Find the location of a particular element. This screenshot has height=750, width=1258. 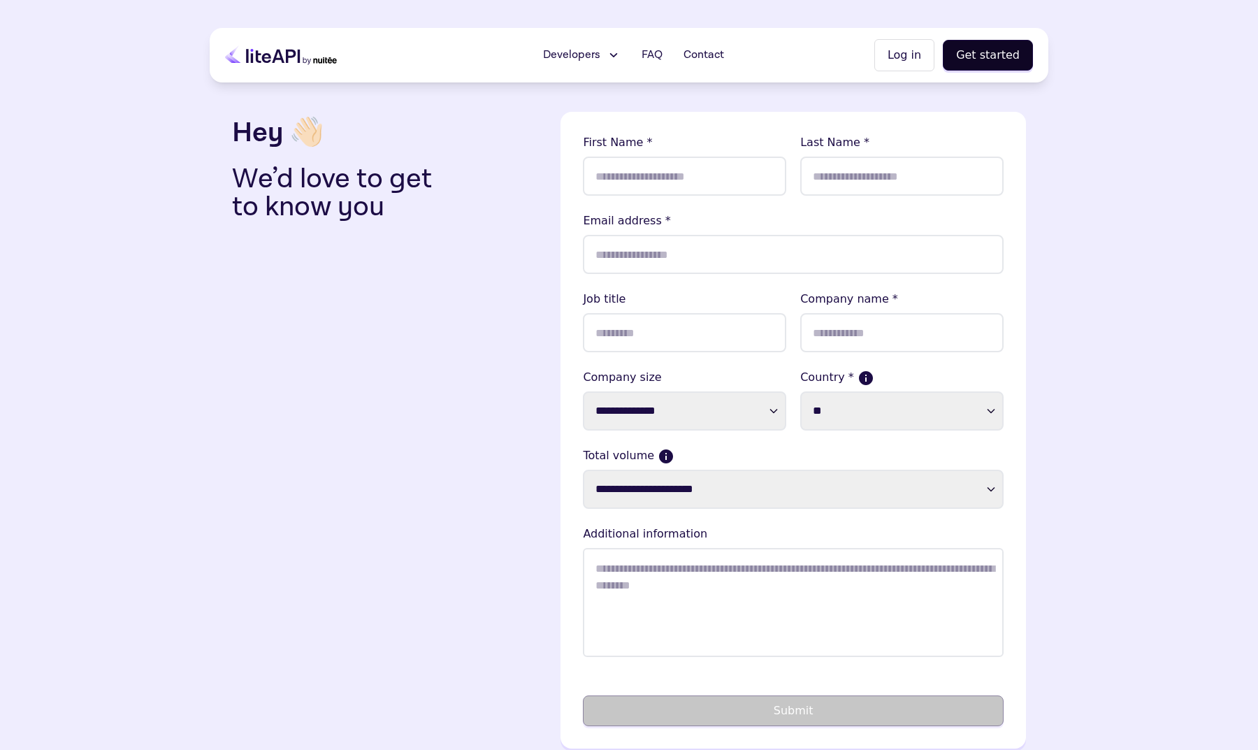

lable: Email address * is located at coordinates (793, 221).